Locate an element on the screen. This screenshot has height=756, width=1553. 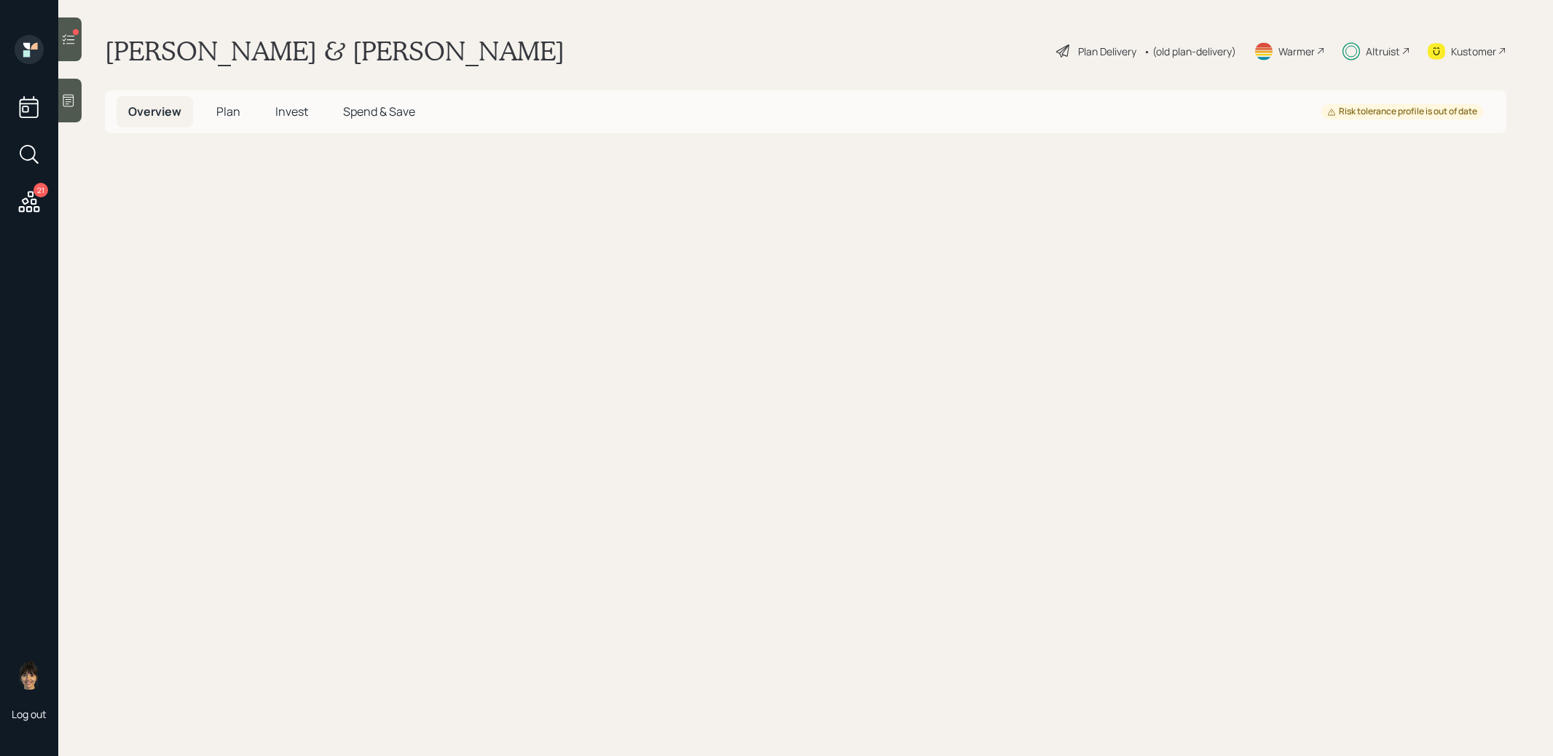
div: Kustomer is located at coordinates (1474, 51).